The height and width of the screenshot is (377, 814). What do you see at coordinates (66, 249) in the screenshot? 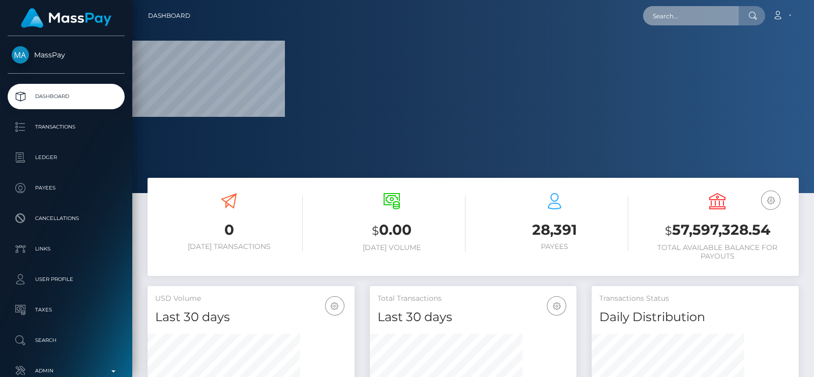
I see `p: Links` at bounding box center [66, 249].